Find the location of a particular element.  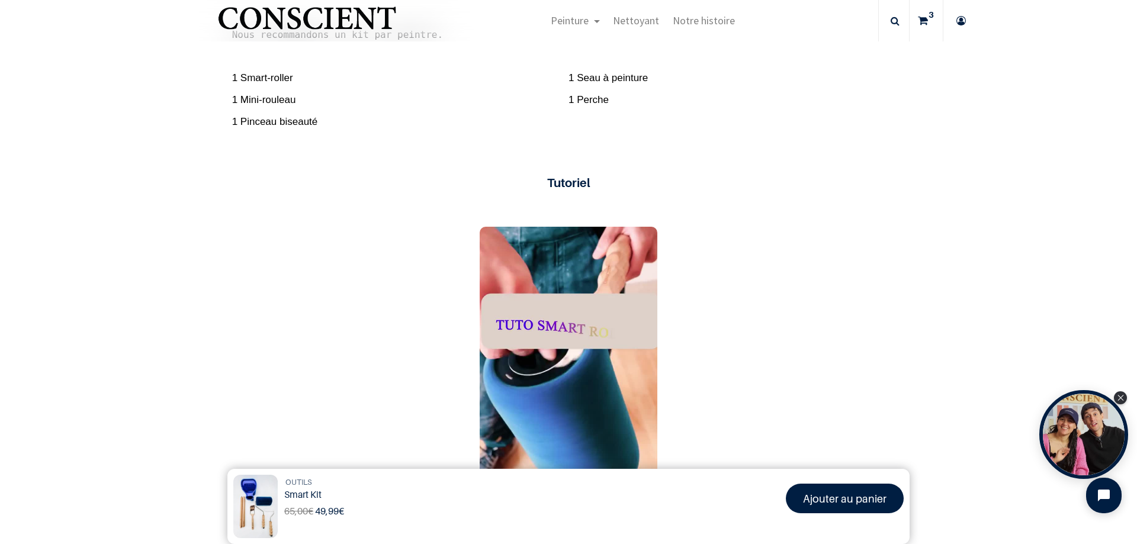

img: Product Image is located at coordinates (255, 506).